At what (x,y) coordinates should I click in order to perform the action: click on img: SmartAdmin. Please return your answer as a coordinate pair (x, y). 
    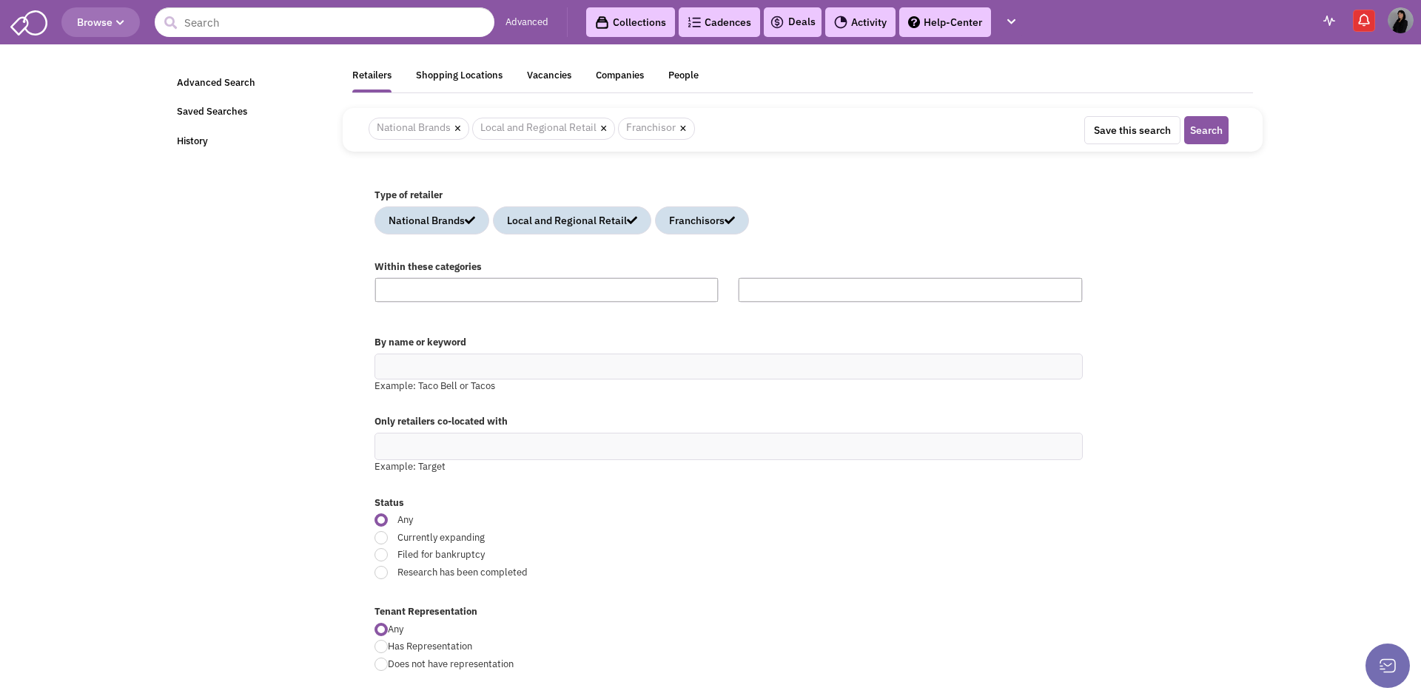
    Looking at the image, I should click on (29, 21).